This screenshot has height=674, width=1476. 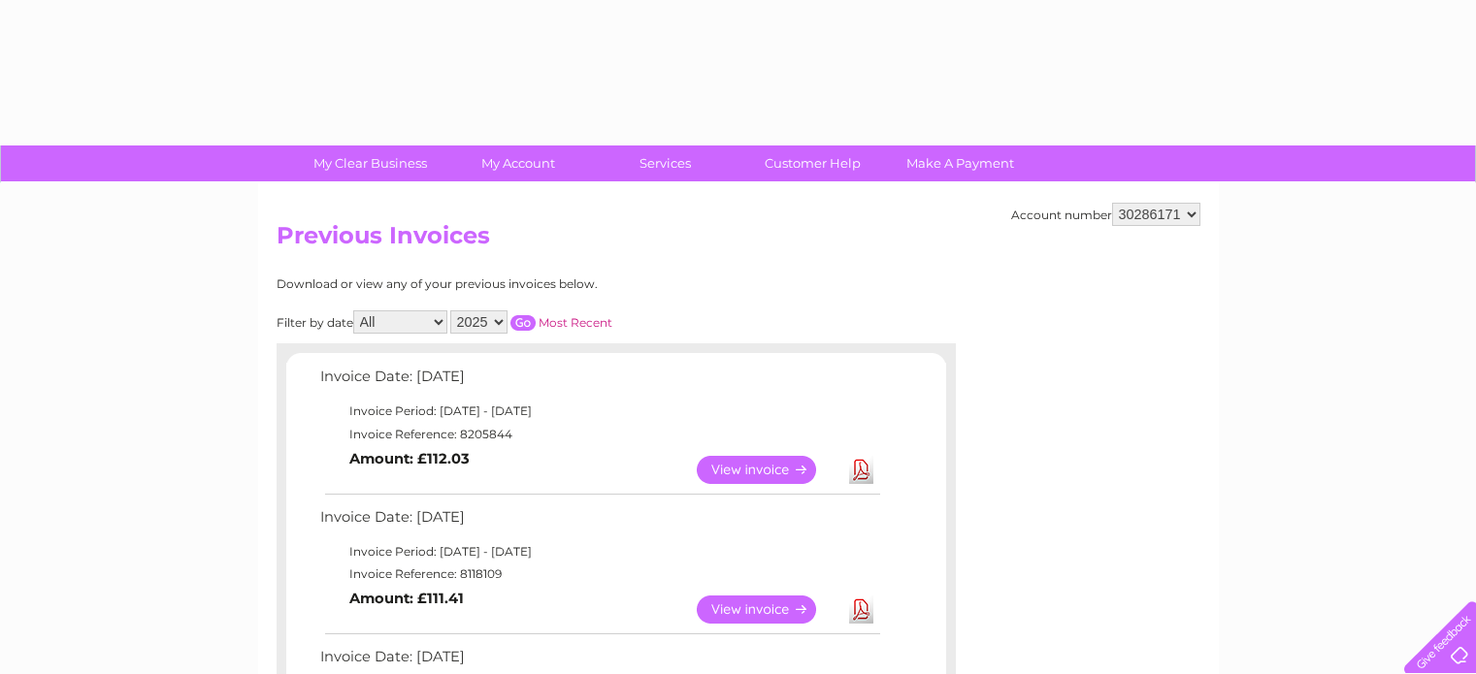 I want to click on td: Invoice Reference: 8118109, so click(x=599, y=574).